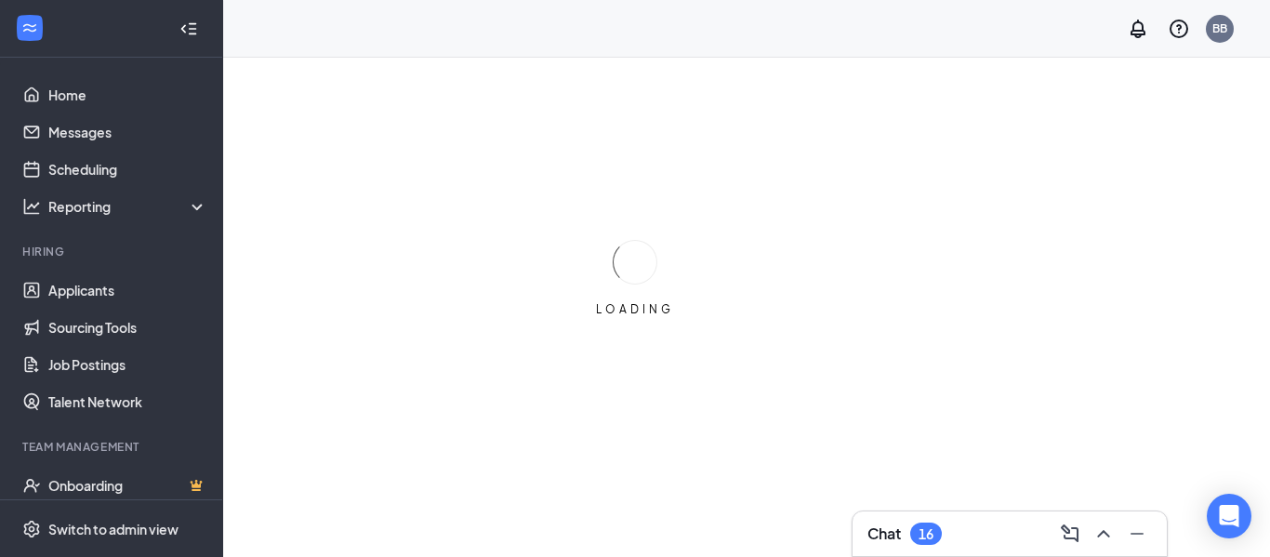 This screenshot has width=1270, height=557. I want to click on svg: Settings, so click(32, 529).